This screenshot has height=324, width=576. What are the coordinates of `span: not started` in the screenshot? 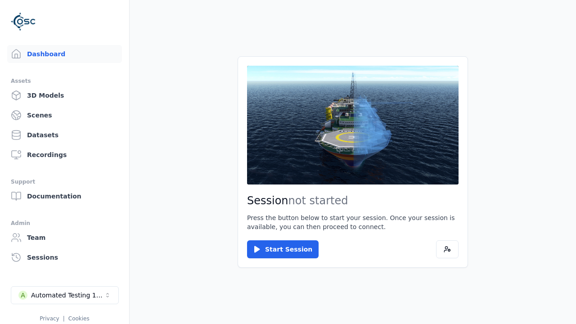 It's located at (318, 201).